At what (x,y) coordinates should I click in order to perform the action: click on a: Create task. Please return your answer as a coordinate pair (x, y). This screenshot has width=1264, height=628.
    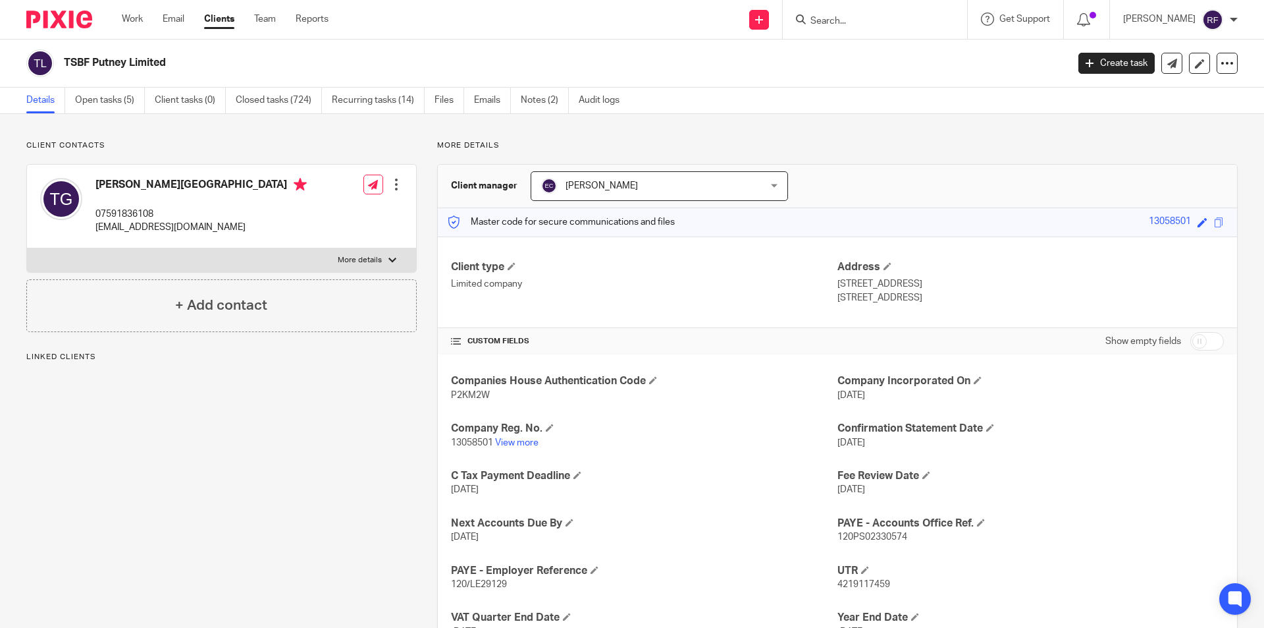
    Looking at the image, I should click on (1117, 63).